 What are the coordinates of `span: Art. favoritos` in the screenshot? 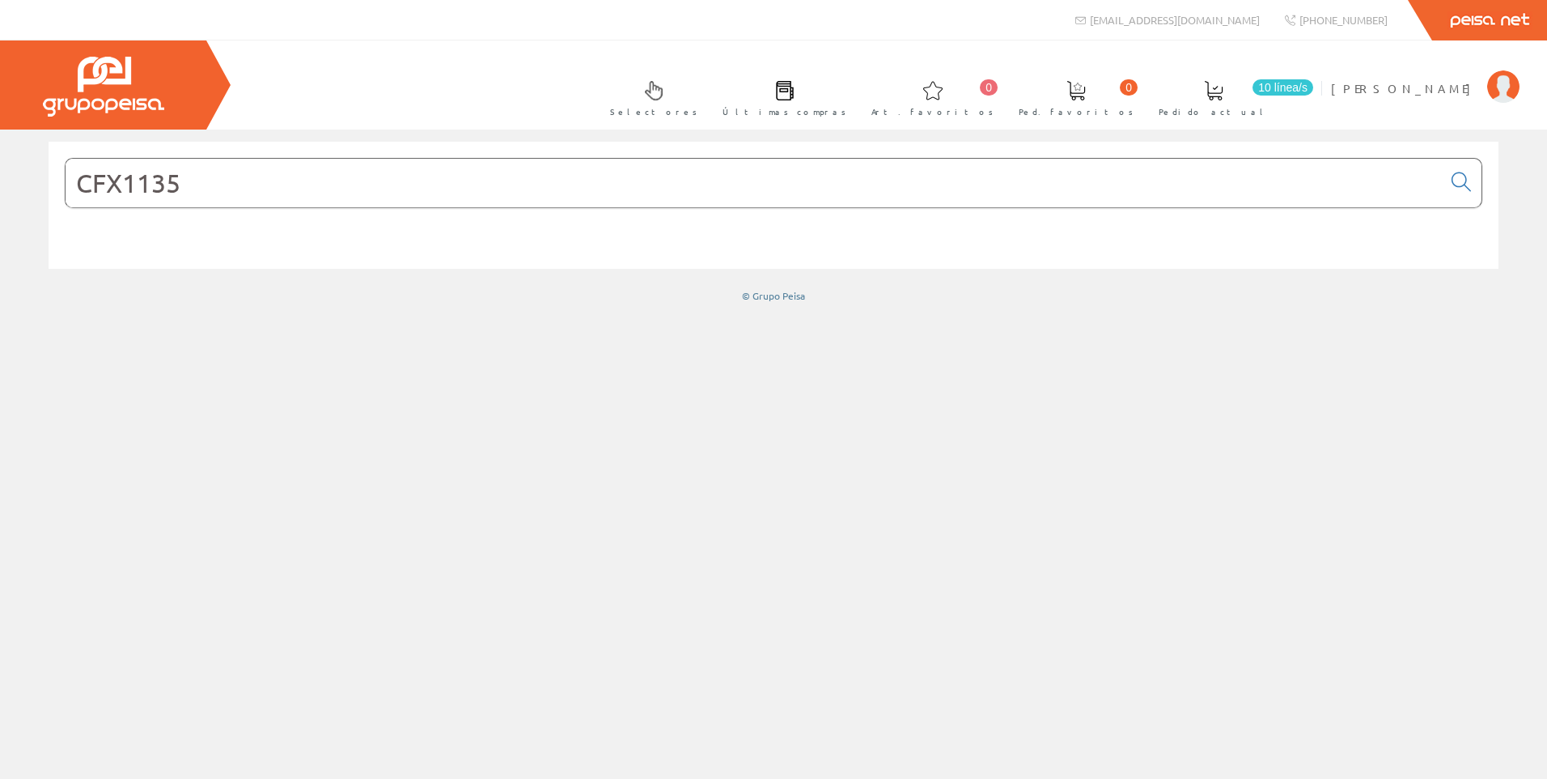 It's located at (932, 112).